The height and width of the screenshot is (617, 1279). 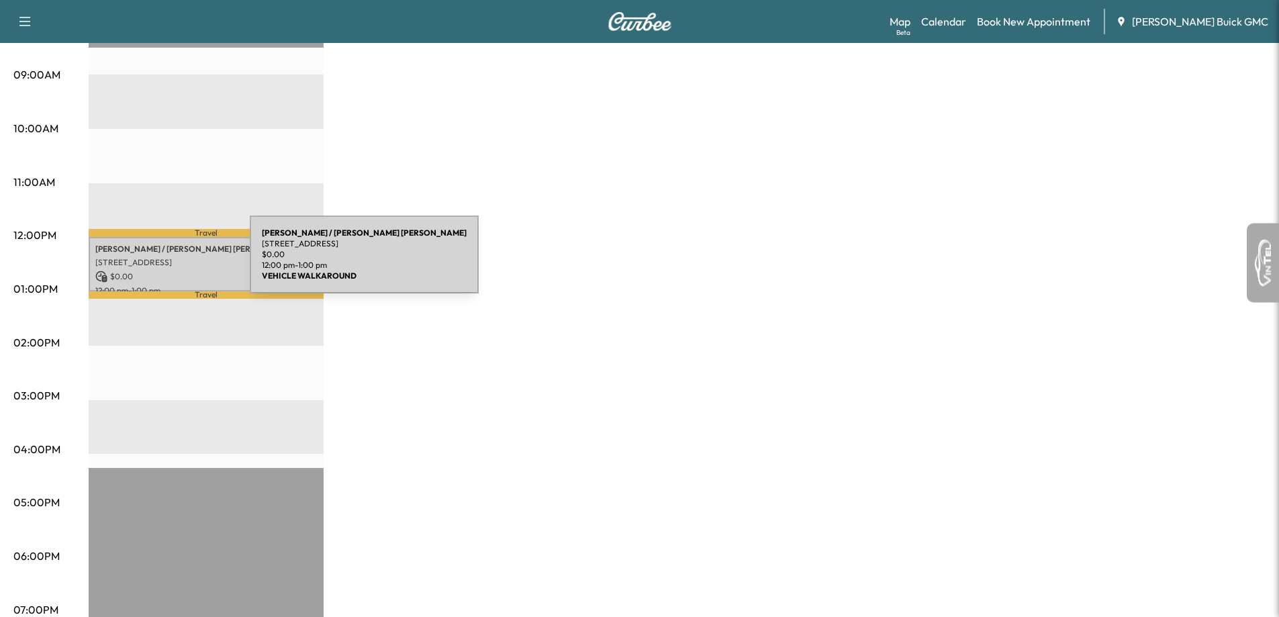 I want to click on p: 06:00PM, so click(x=36, y=556).